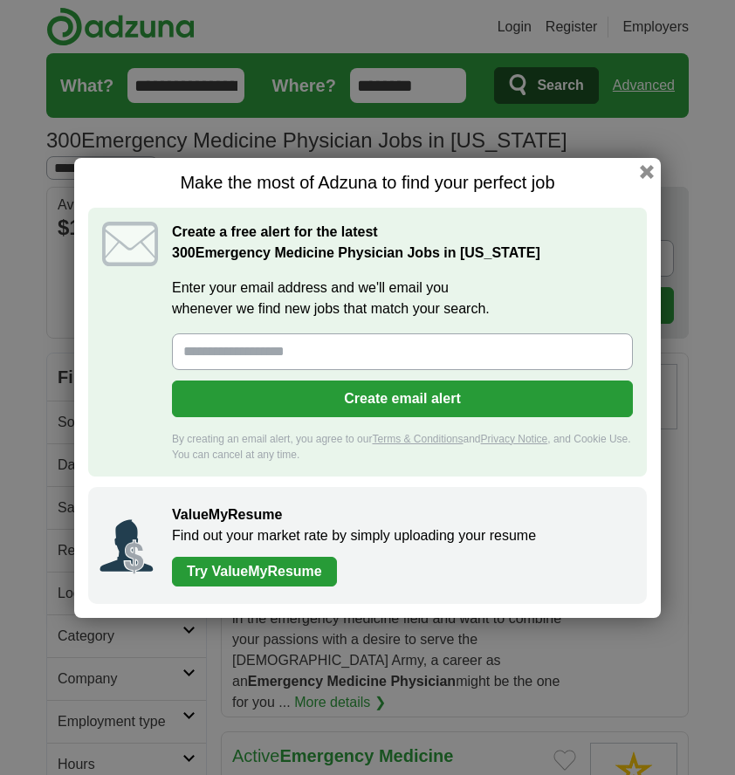 This screenshot has width=735, height=775. Describe the element at coordinates (402, 243) in the screenshot. I see `h2: Create a free alert for the latest` at that location.